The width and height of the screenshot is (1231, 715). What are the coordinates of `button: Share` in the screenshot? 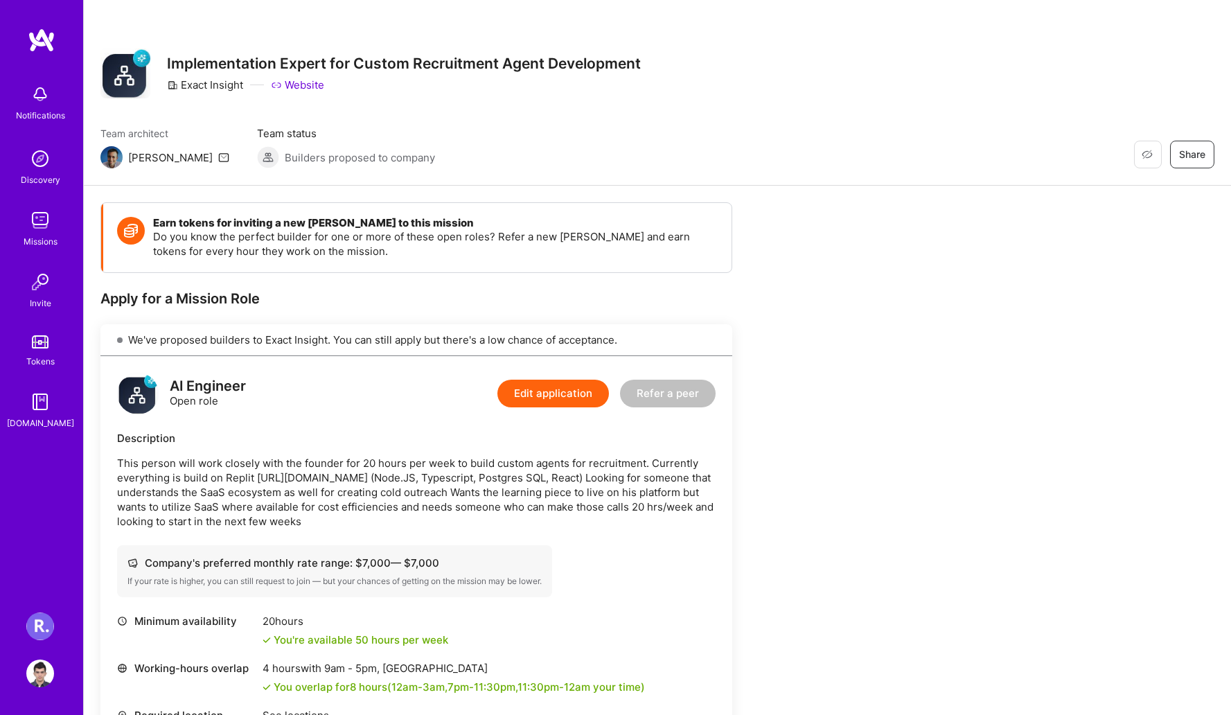 It's located at (1192, 154).